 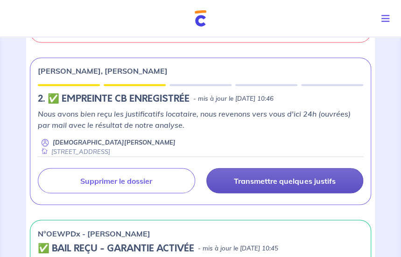 I want to click on div: state: CB-VALIDATED, Context: NEW,CHOOSE-CERTIFICATE,RELATIONSHIP,LESSOR-DOCUMENTS, so click(x=200, y=99).